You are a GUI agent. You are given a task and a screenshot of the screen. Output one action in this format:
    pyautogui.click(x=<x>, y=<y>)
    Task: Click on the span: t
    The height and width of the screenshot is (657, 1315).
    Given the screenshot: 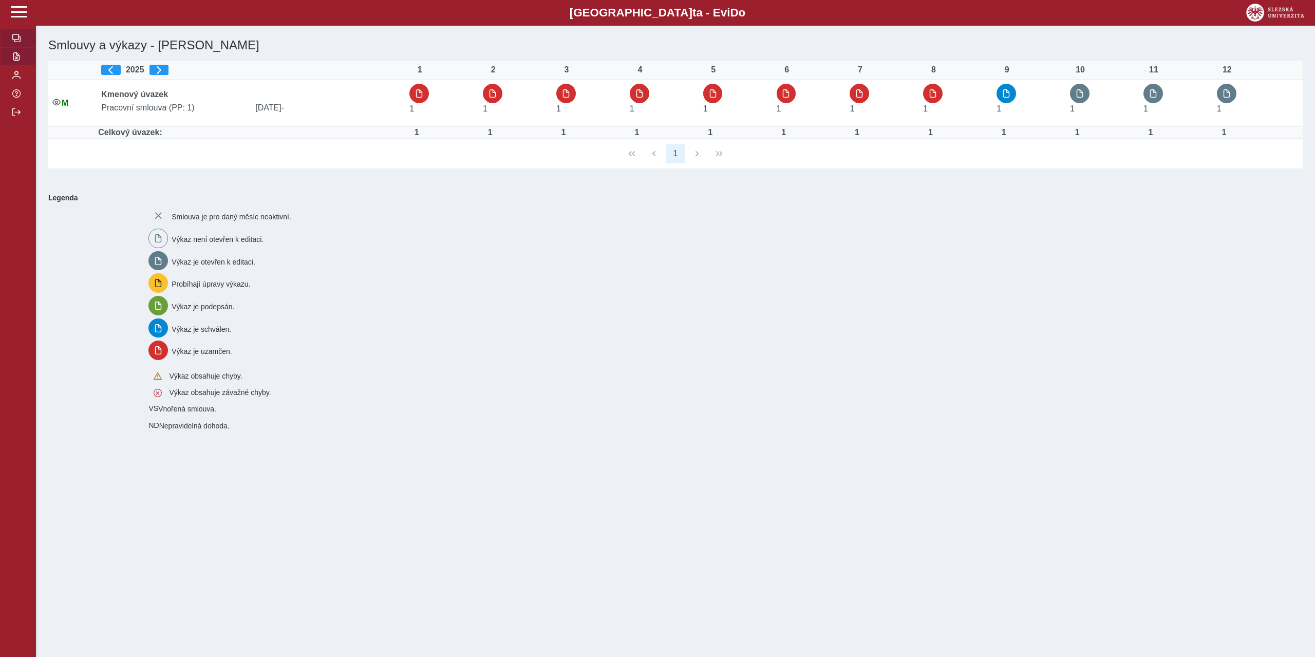 What is the action you would take?
    pyautogui.click(x=694, y=12)
    